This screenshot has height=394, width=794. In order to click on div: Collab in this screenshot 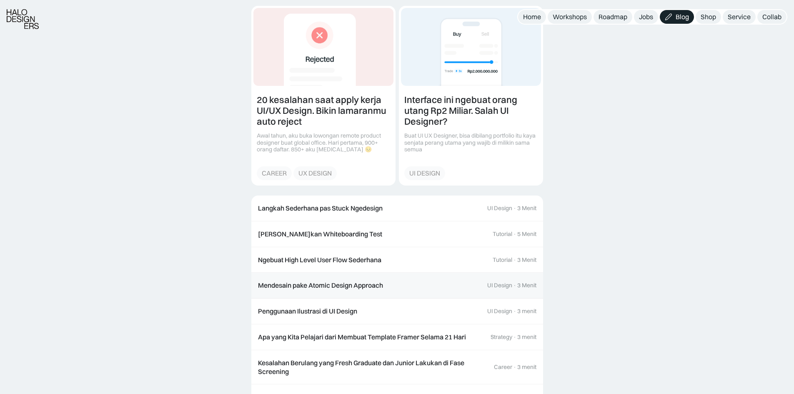, I will do `click(772, 17)`.